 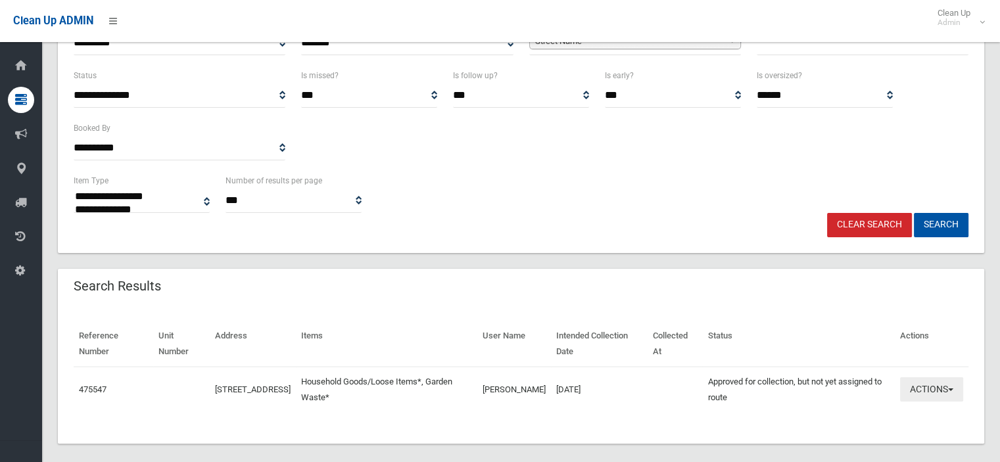 What do you see at coordinates (869, 225) in the screenshot?
I see `a: Clear Search` at bounding box center [869, 225].